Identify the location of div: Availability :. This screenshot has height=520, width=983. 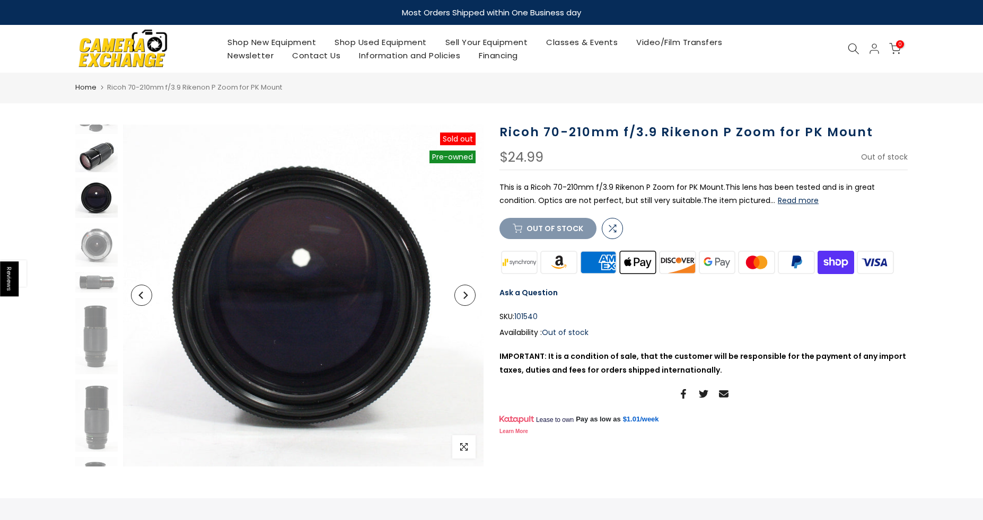
(704, 333).